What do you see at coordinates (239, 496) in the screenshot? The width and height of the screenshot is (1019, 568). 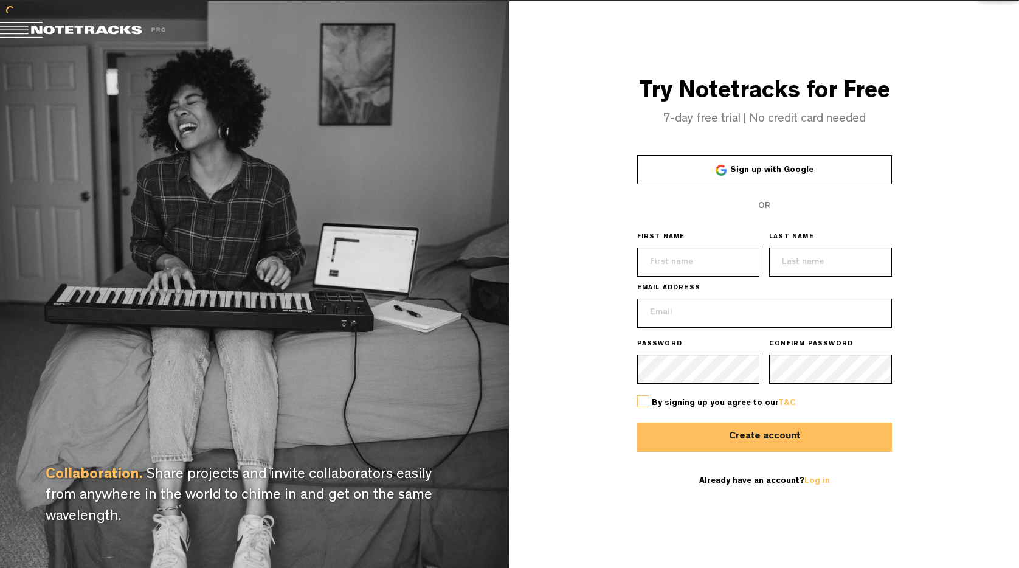 I see `span: Share projects and invite collaborators easily from anywhere in the world to chime in and get on ...` at bounding box center [239, 496].